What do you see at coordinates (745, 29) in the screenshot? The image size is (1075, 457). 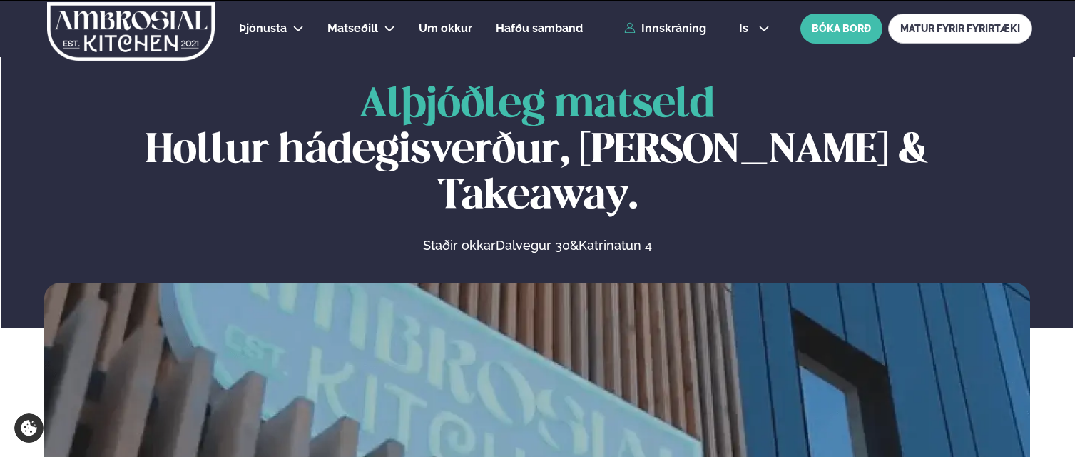 I see `span: is` at bounding box center [745, 29].